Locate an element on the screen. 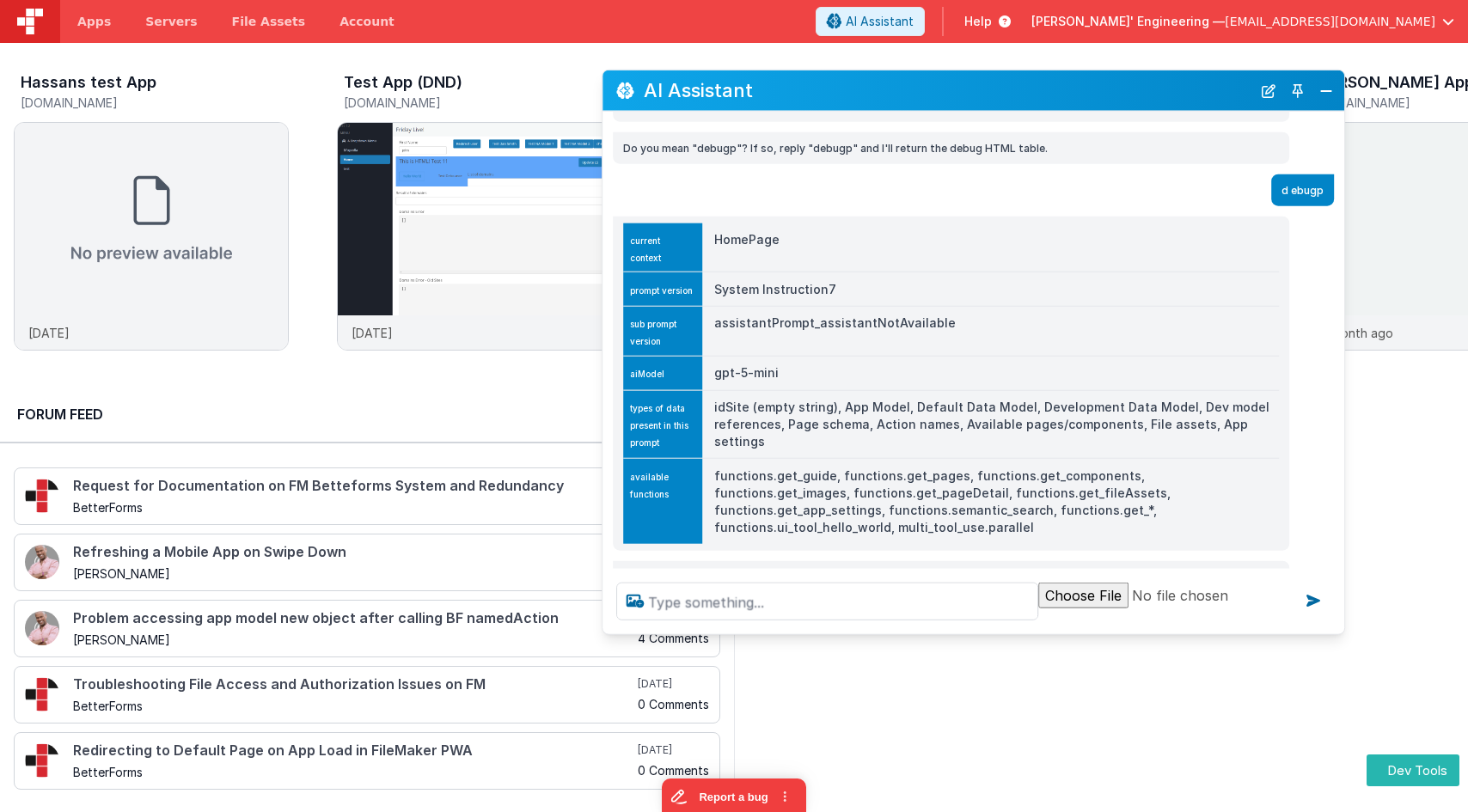  td: System Instruction7 is located at coordinates (990, 290).